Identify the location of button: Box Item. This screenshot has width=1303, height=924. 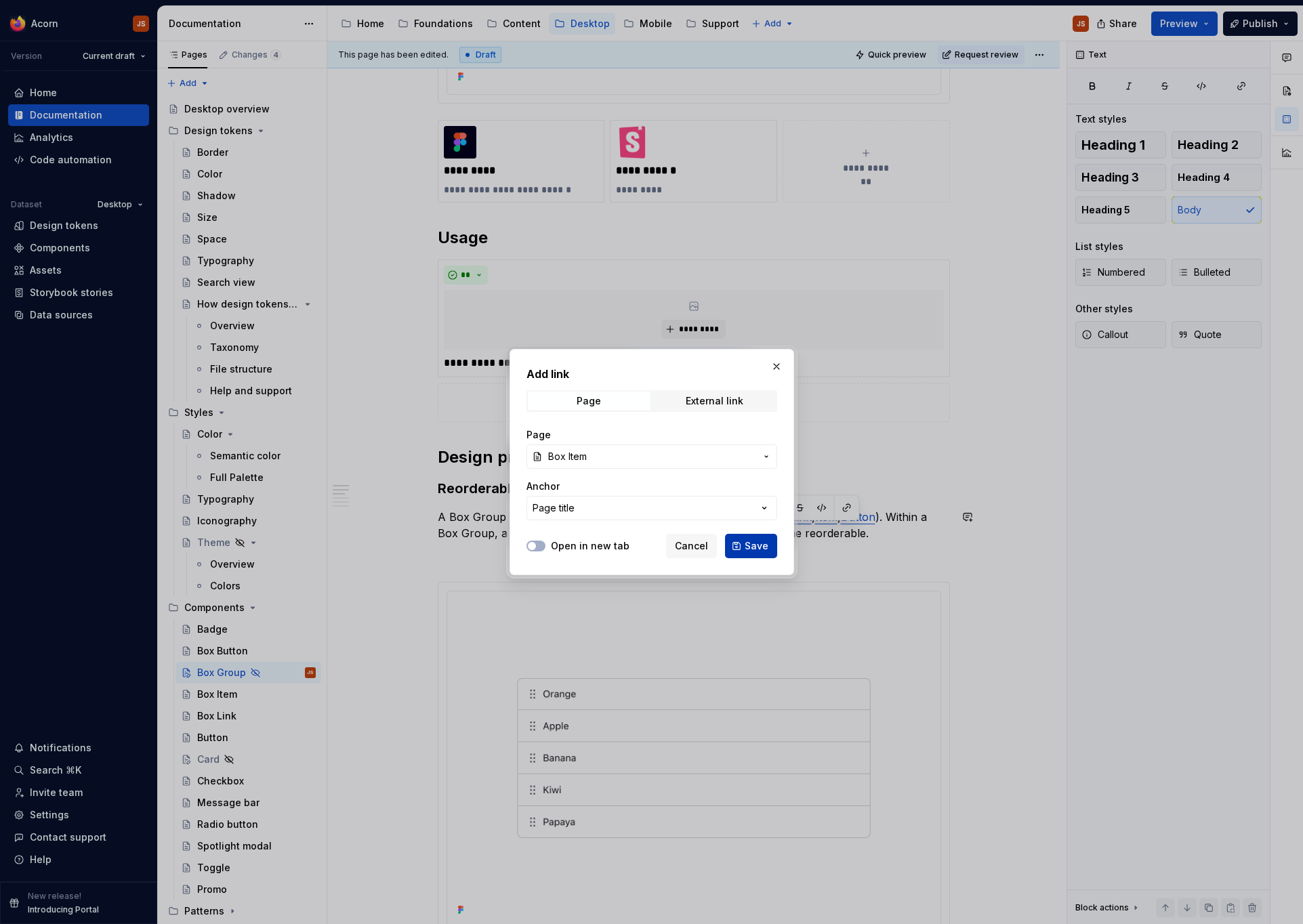
(652, 457).